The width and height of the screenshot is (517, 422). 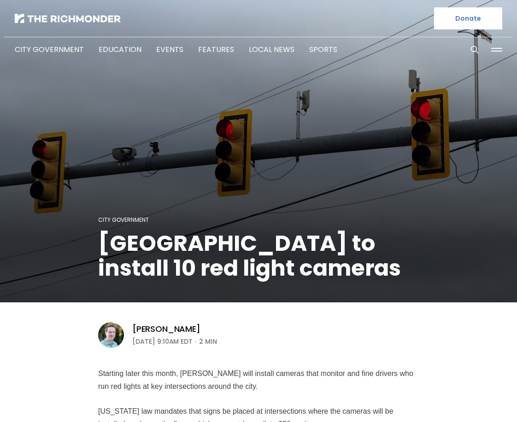 I want to click on img: Michael Phillips, so click(x=111, y=335).